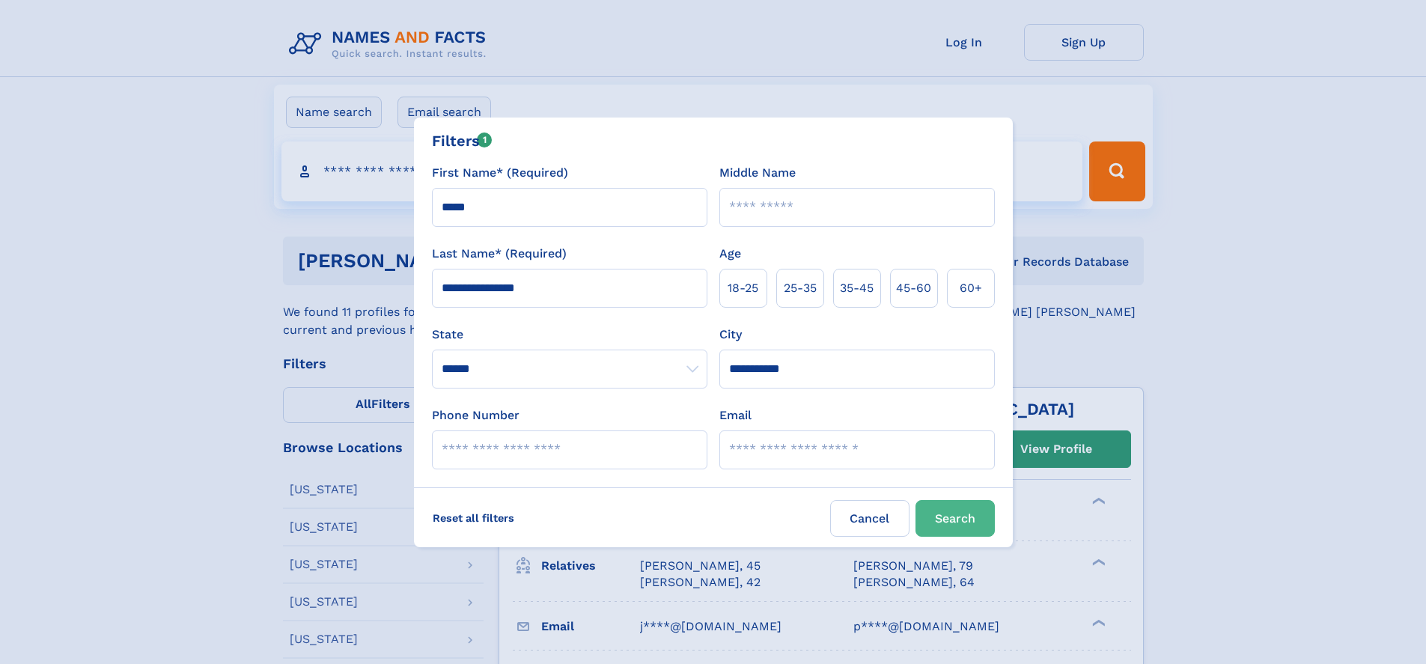  Describe the element at coordinates (473, 518) in the screenshot. I see `label: Reset all filters` at that location.